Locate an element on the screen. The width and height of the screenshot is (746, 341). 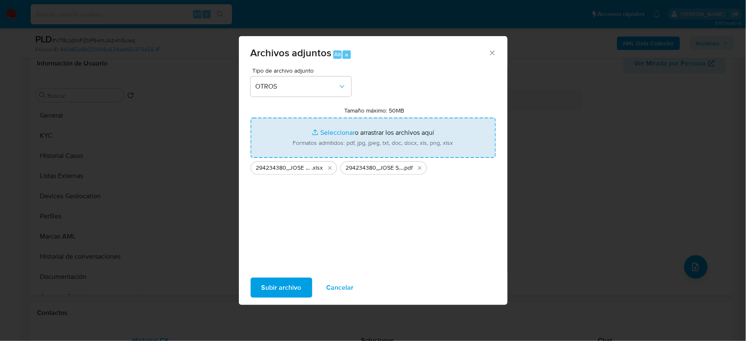
span: OTROS is located at coordinates (297, 87).